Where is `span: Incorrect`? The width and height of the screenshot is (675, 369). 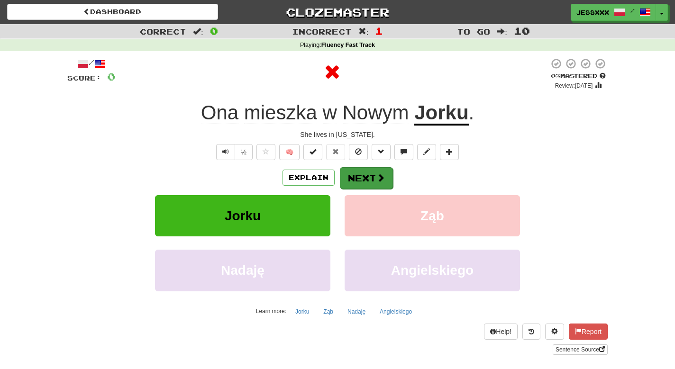
span: Incorrect is located at coordinates (322, 31).